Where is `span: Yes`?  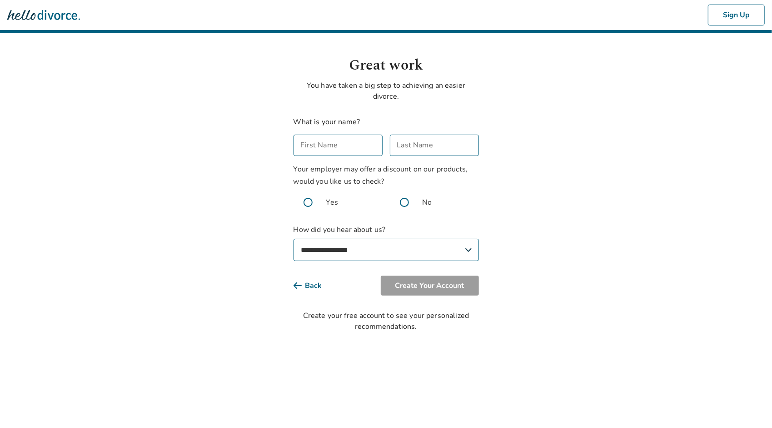 span: Yes is located at coordinates (332, 202).